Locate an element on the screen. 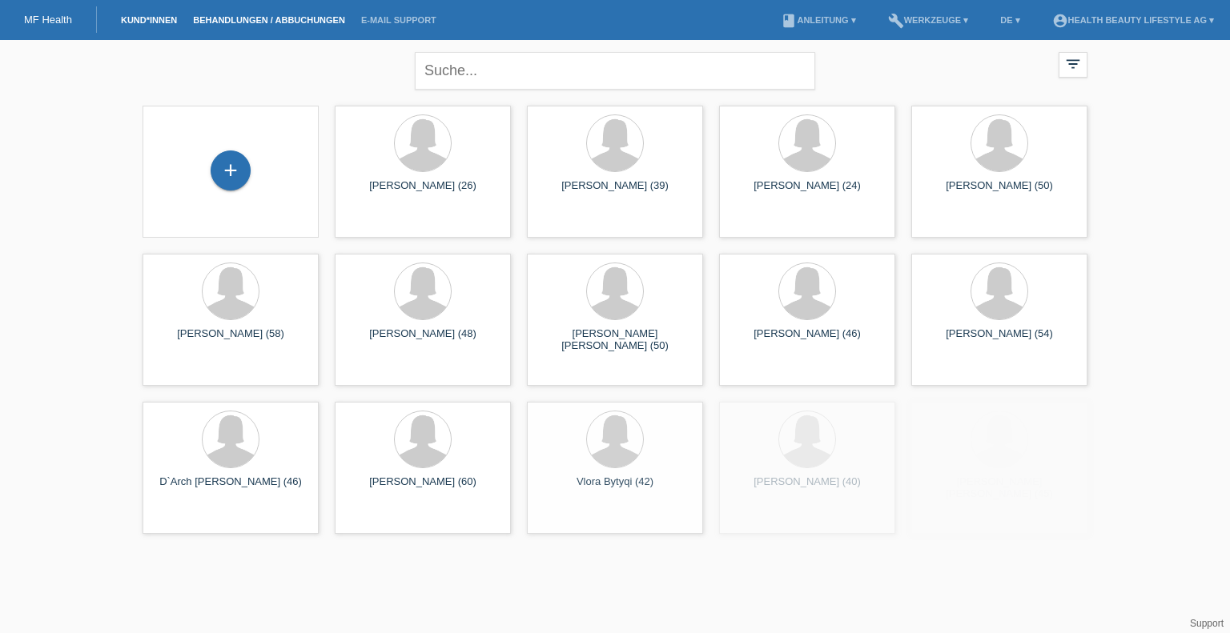  i: build is located at coordinates (896, 21).